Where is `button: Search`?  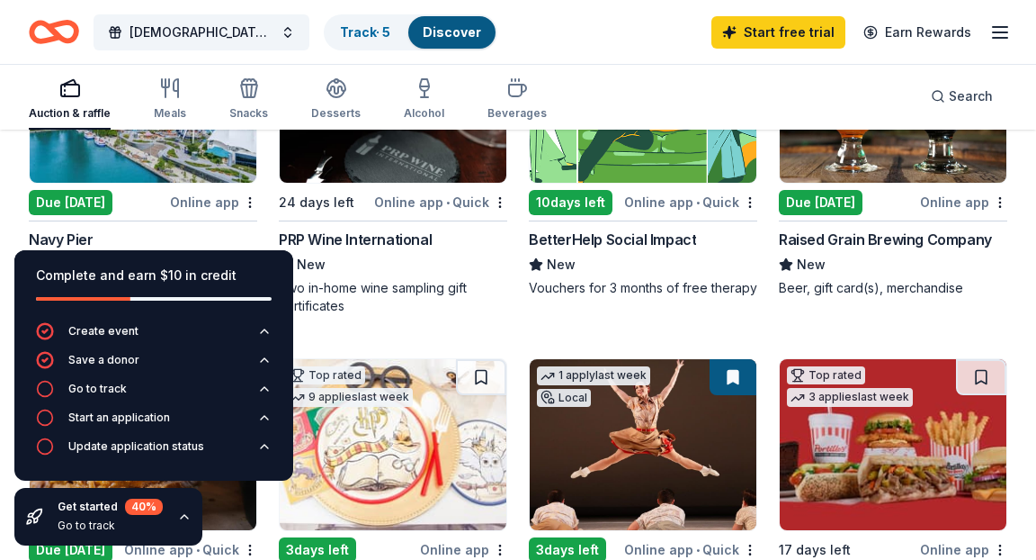 button: Search is located at coordinates (962, 96).